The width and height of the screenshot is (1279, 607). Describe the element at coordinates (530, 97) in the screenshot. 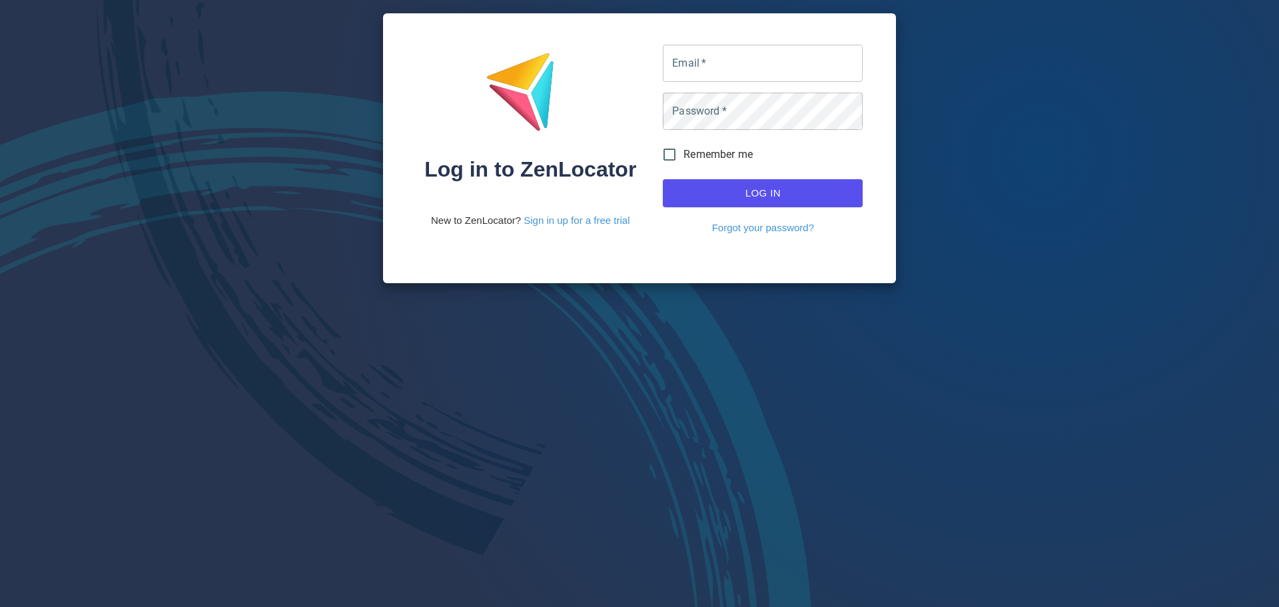

I see `img: ZenLocator` at that location.